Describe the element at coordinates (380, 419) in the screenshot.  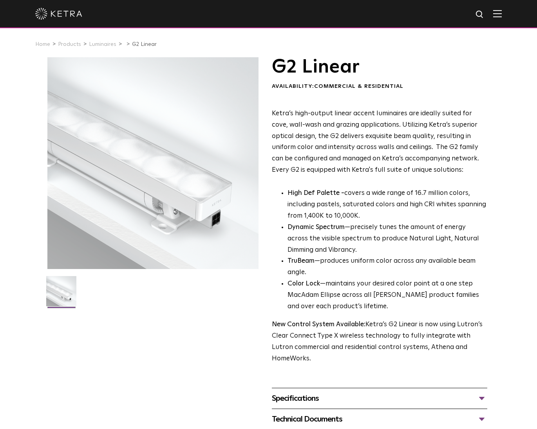
I see `div: Technical Documents` at that location.